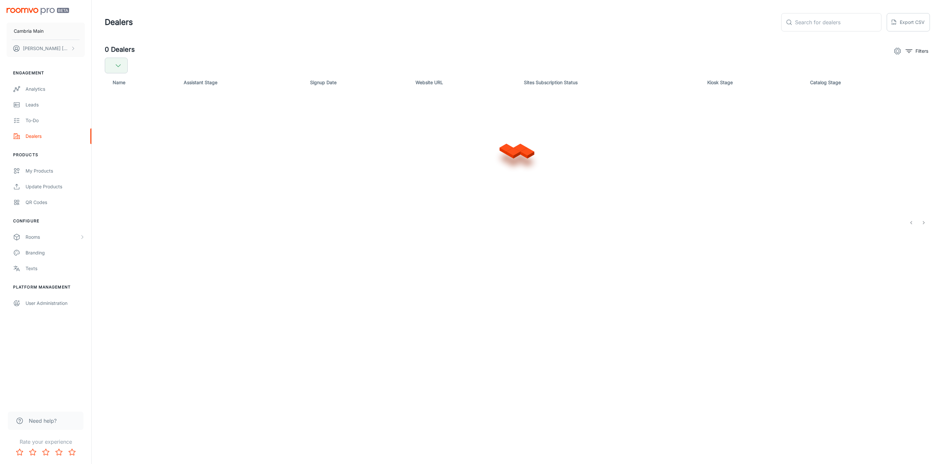 The width and height of the screenshot is (943, 464). I want to click on button: settings, so click(897, 51).